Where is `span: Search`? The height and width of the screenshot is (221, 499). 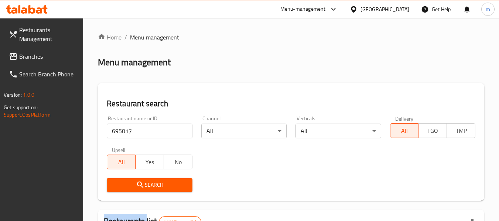
span: Search is located at coordinates (149, 185).